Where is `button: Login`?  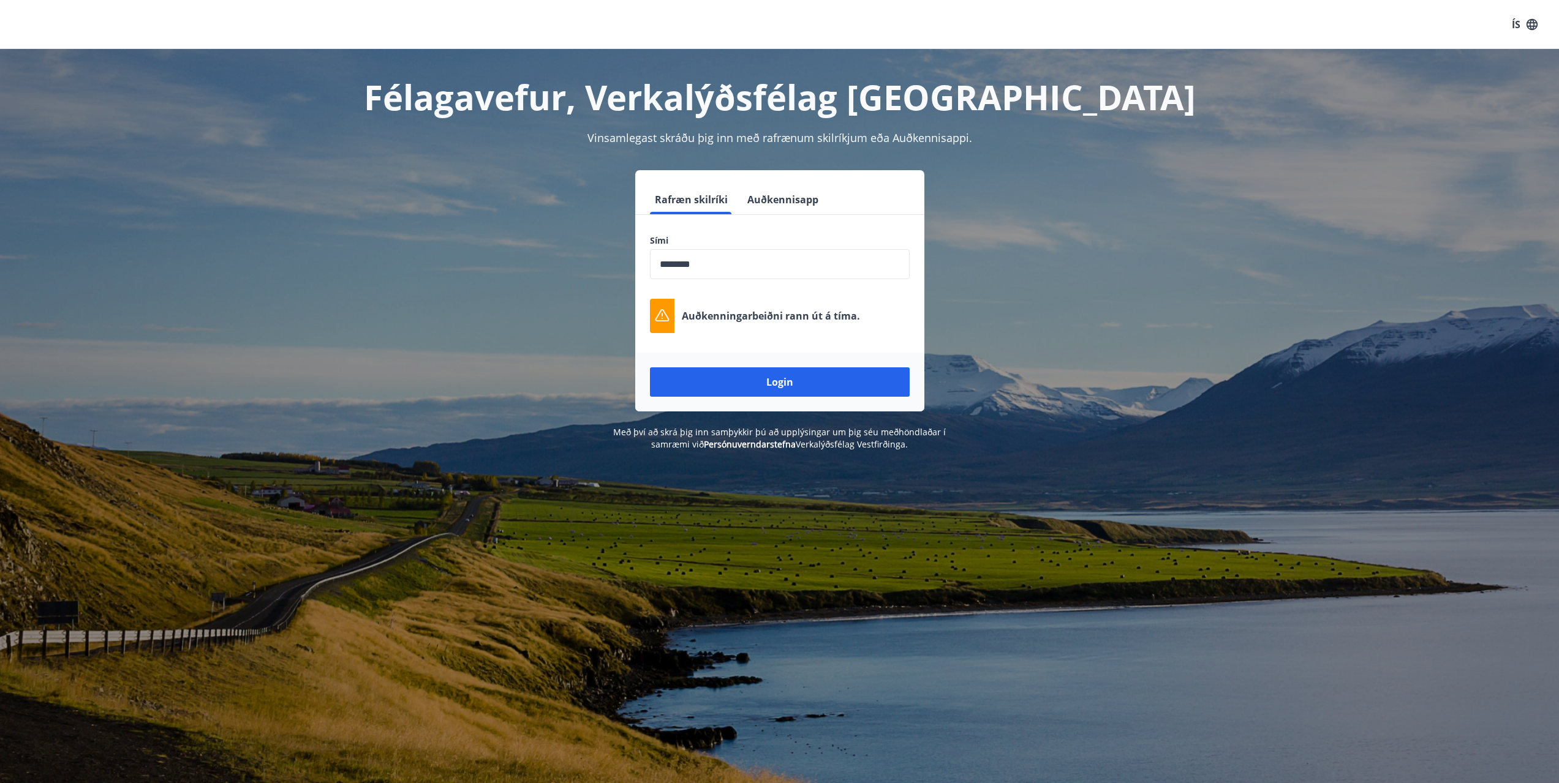 button: Login is located at coordinates (780, 382).